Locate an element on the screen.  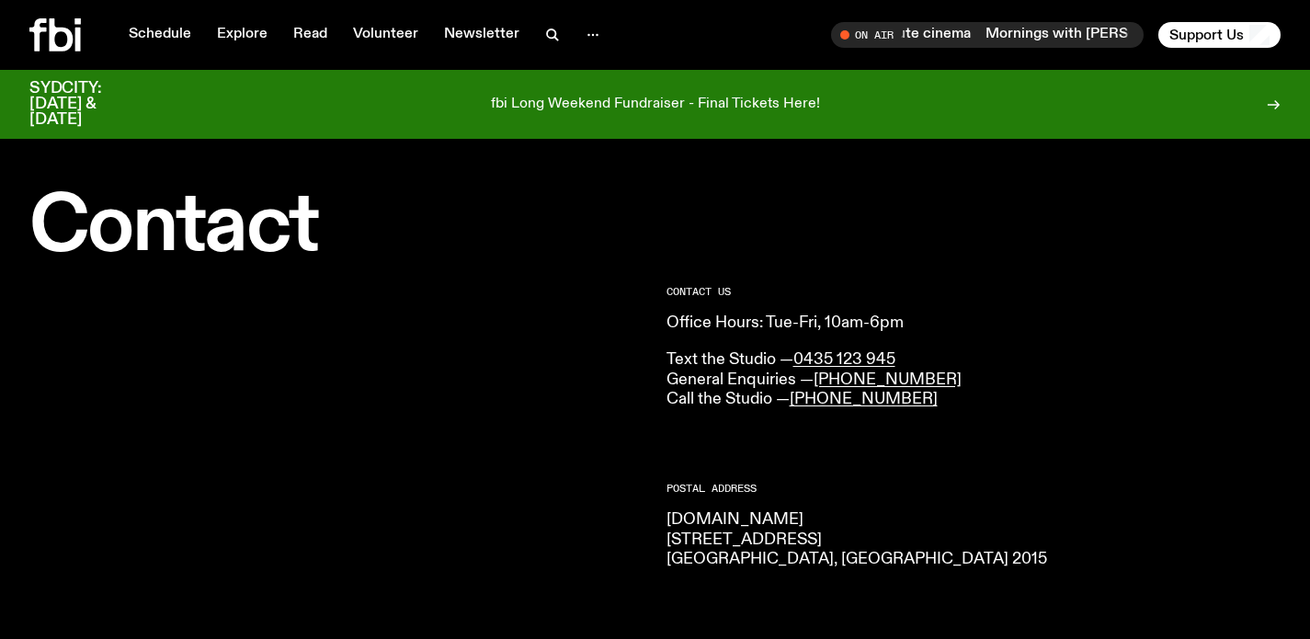
h2: Postal Address is located at coordinates (973, 488).